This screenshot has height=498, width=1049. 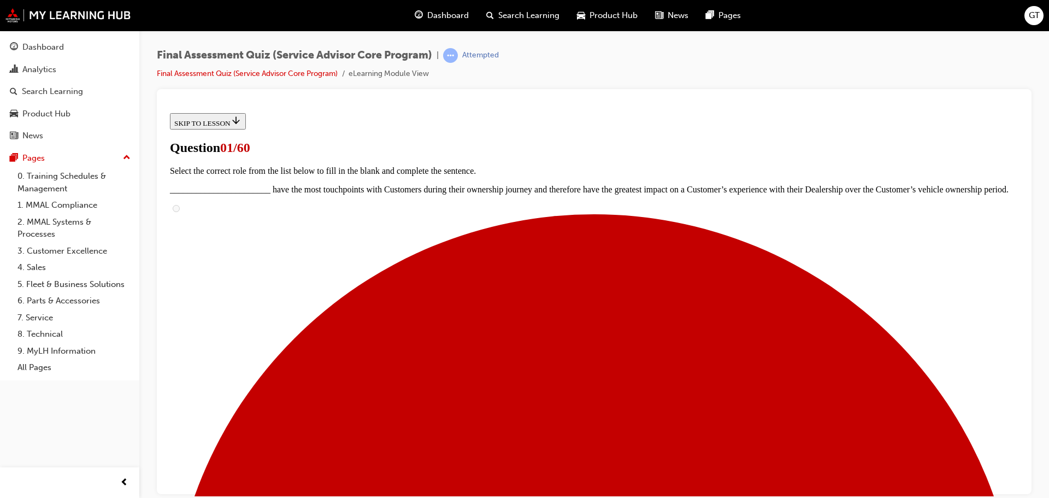 I want to click on span: SKIP TO LESSON, so click(x=42, y=14).